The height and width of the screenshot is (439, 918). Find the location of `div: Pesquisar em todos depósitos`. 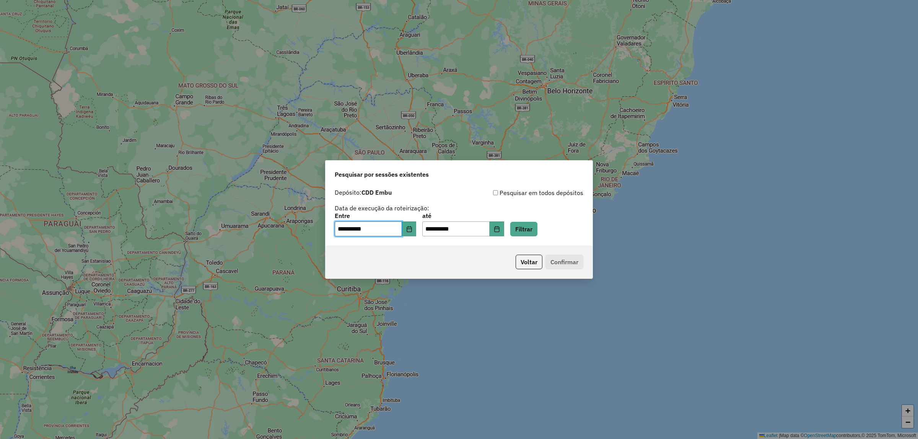

div: Pesquisar em todos depósitos is located at coordinates (521, 193).